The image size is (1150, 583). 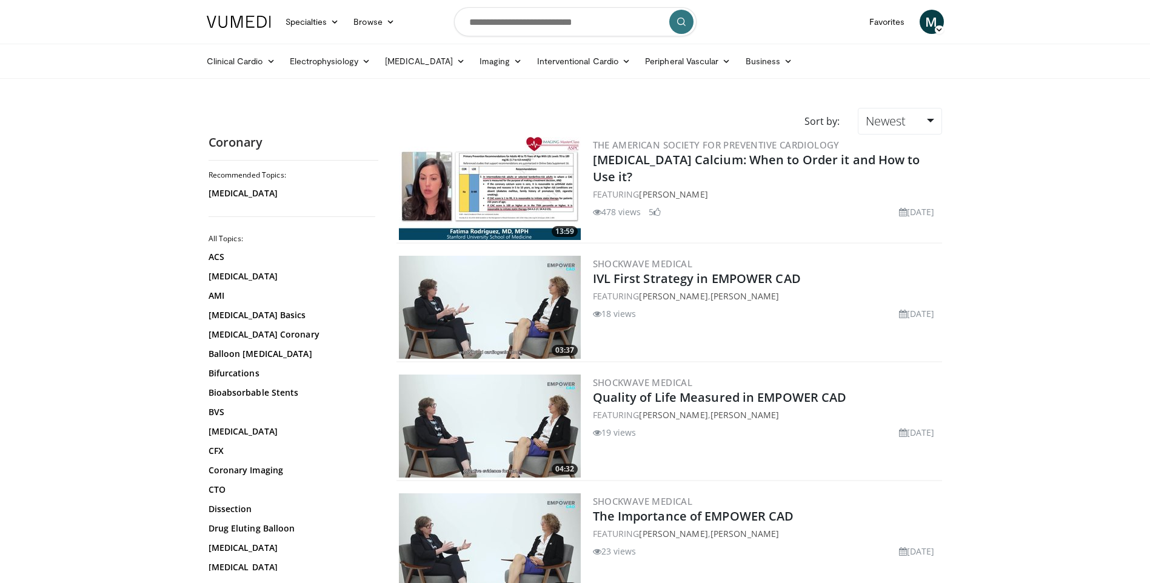 What do you see at coordinates (290, 451) in the screenshot?
I see `a: CFX` at bounding box center [290, 451].